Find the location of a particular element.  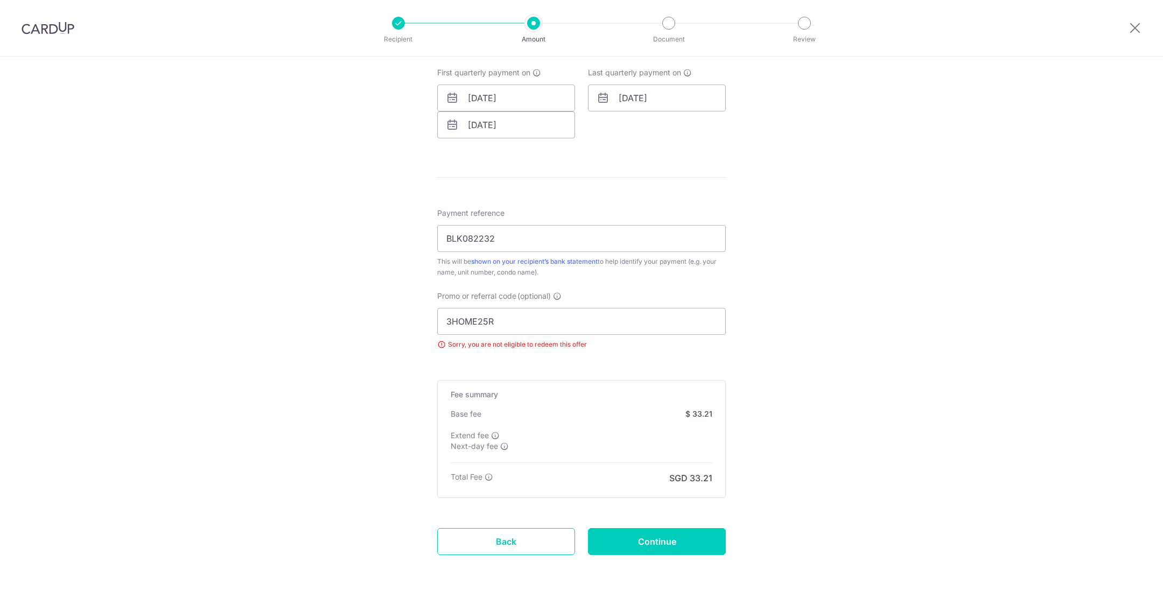

span: This <a target="_blank" href="https://www.cardup.co/homes/personalfees">fee</a> contributes to ke... is located at coordinates (489, 477).